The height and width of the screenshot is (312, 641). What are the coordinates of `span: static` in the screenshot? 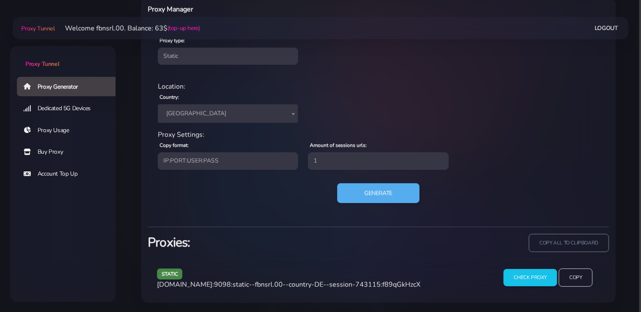 It's located at (170, 273).